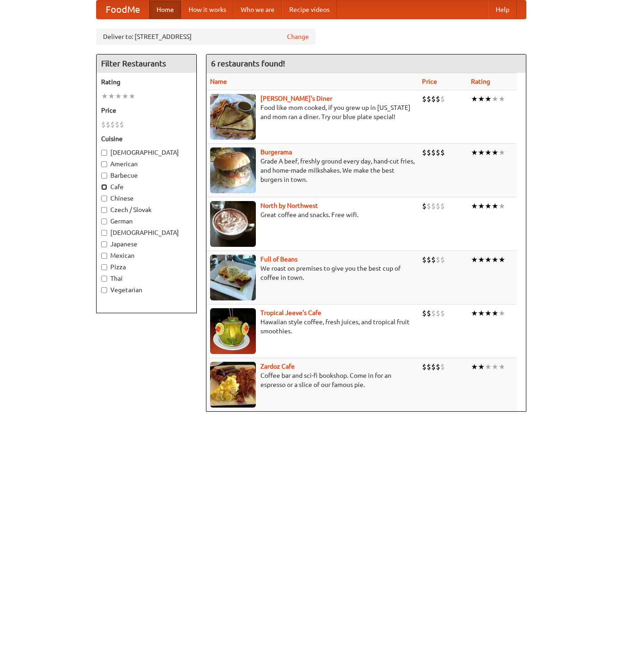 The height and width of the screenshot is (648, 622). What do you see at coordinates (104, 198) in the screenshot?
I see `input: Chinese` at bounding box center [104, 198].